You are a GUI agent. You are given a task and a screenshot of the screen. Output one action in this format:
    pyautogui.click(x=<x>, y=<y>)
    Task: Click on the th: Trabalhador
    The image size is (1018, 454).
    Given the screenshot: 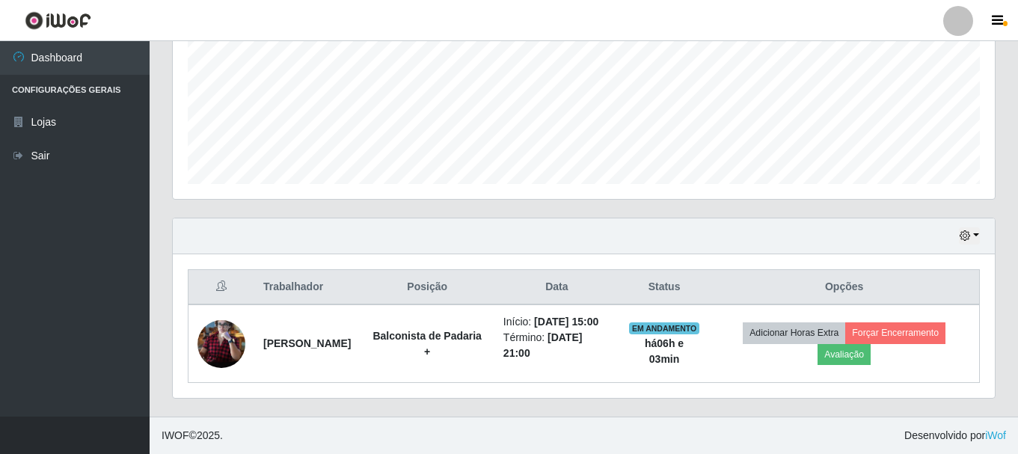 What is the action you would take?
    pyautogui.click(x=307, y=287)
    